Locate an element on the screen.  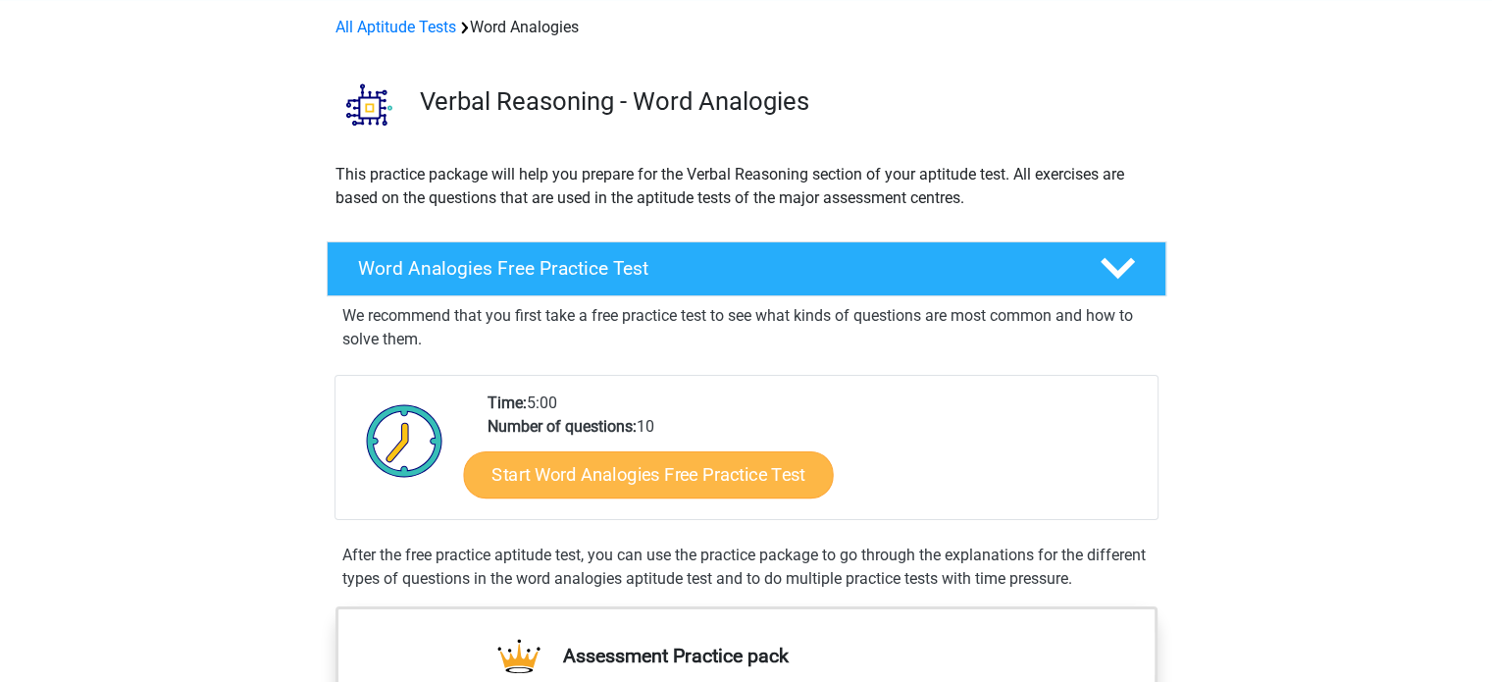
p: We recommend that you first take a free practice test to see what kinds of questions are most com... is located at coordinates (747, 328).